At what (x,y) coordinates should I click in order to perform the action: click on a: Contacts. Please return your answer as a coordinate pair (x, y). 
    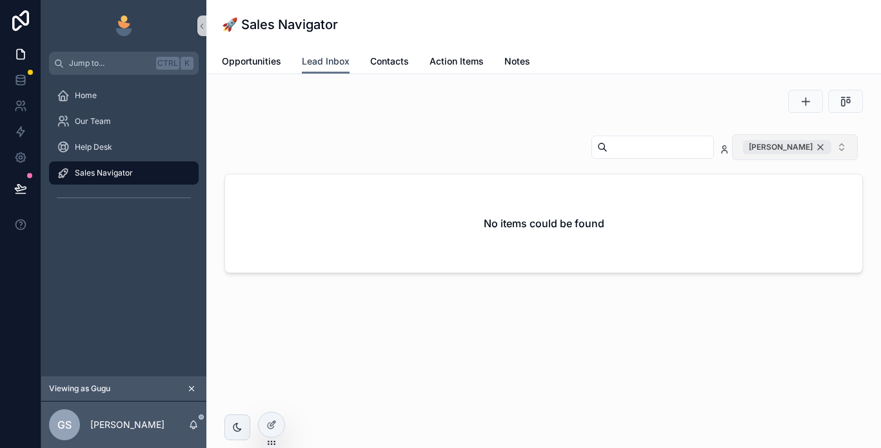
    Looking at the image, I should click on (390, 63).